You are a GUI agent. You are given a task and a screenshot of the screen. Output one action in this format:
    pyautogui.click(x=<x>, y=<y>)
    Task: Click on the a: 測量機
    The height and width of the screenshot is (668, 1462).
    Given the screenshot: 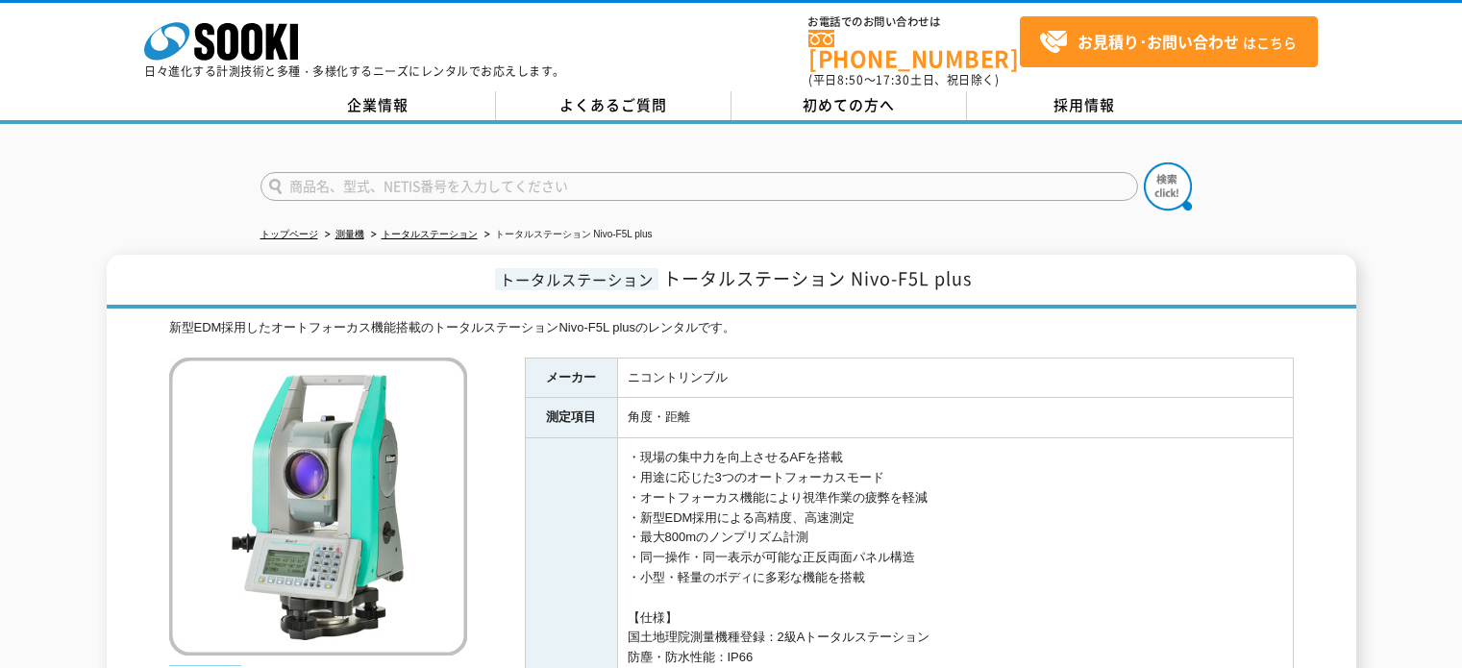 What is the action you would take?
    pyautogui.click(x=350, y=234)
    